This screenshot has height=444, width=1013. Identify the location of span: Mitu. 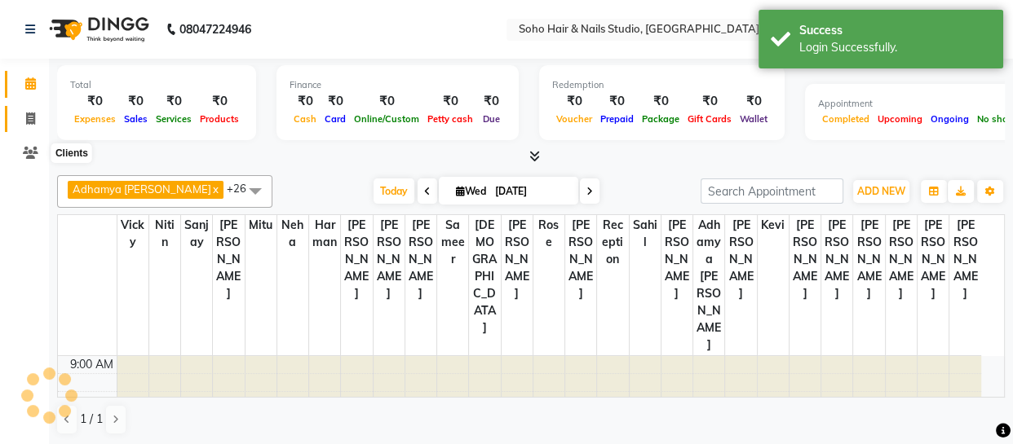
(261, 225).